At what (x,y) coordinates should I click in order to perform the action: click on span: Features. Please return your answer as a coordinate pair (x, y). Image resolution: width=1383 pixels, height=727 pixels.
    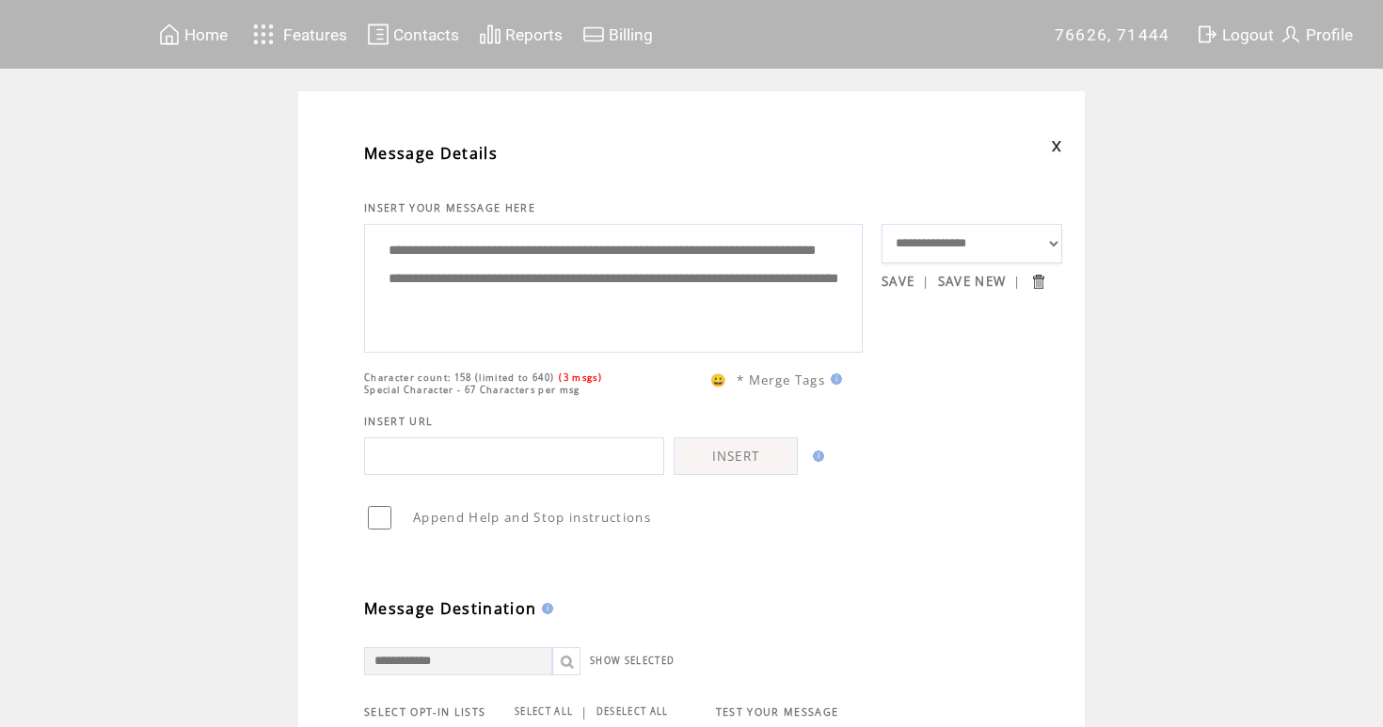
    Looking at the image, I should click on (315, 35).